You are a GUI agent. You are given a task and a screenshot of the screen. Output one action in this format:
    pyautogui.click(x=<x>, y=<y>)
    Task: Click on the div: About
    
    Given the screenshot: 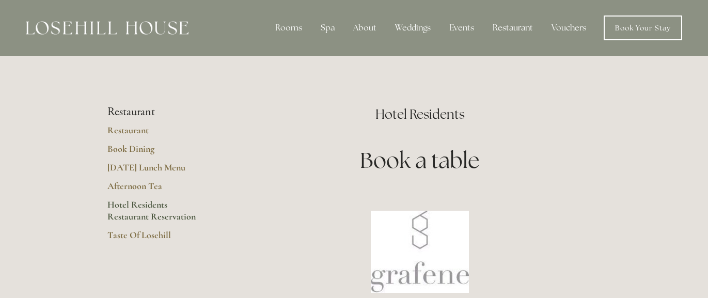 What is the action you would take?
    pyautogui.click(x=364, y=28)
    